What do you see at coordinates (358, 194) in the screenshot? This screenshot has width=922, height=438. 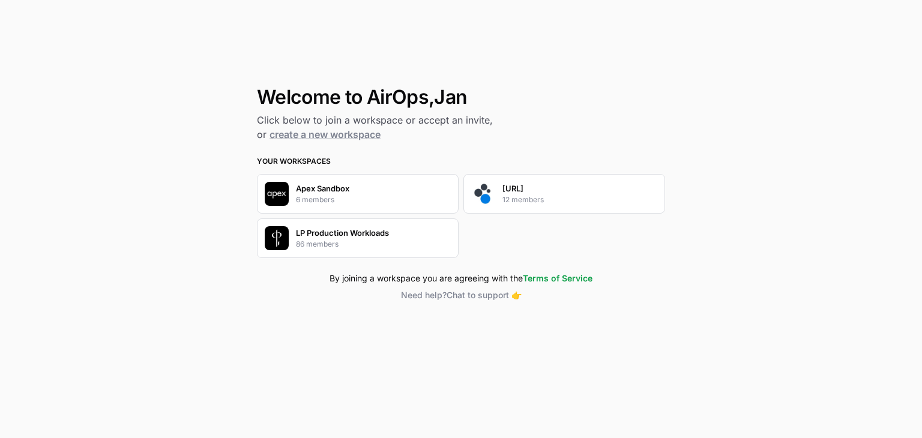 I see `button: Company LogoApex Sandbox6 members` at bounding box center [358, 194].